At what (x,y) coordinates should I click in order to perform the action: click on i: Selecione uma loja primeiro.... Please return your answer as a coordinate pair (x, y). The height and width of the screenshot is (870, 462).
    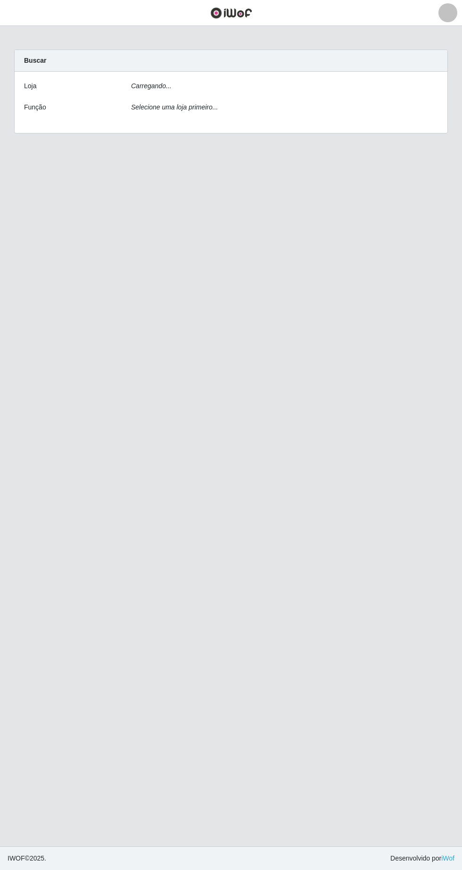
    Looking at the image, I should click on (175, 107).